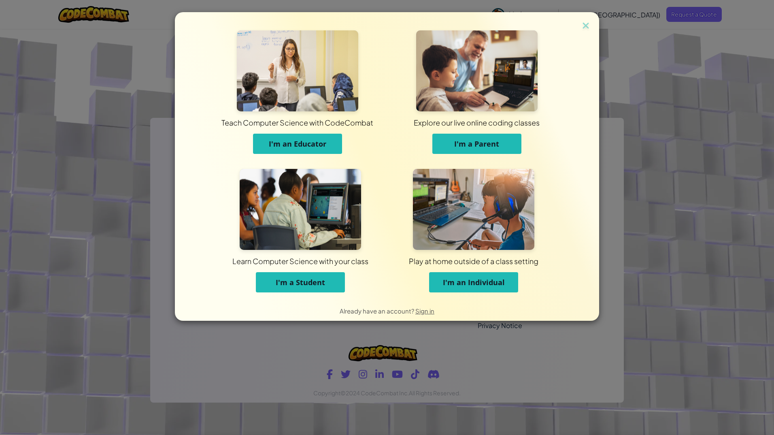  What do you see at coordinates (425, 310) in the screenshot?
I see `span: Sign in` at bounding box center [425, 310].